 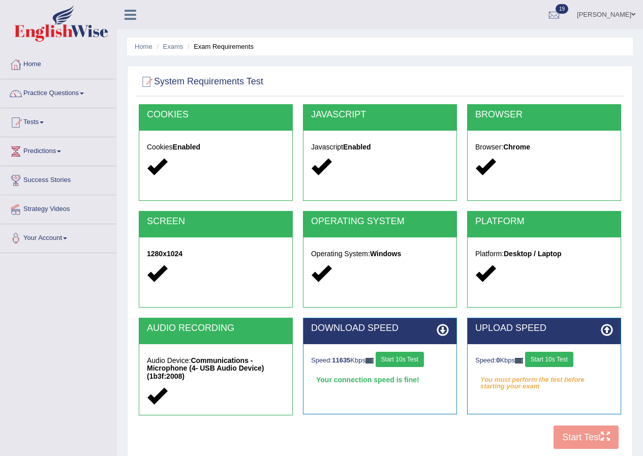 I want to click on h2: JAVASCRIPT, so click(x=380, y=115).